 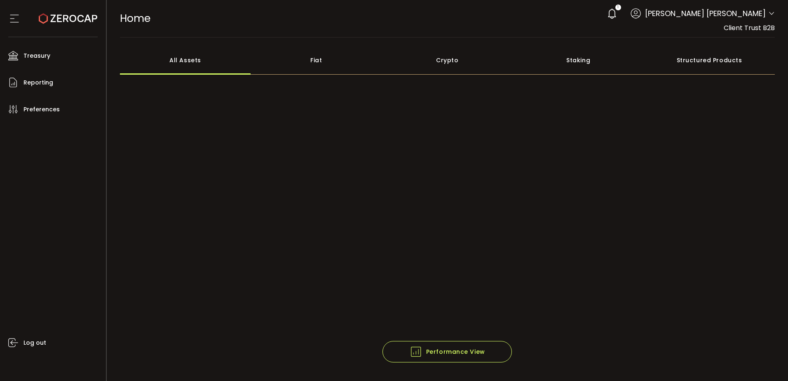 What do you see at coordinates (767, 361) in the screenshot?
I see `div: Chat Widget` at bounding box center [767, 361].